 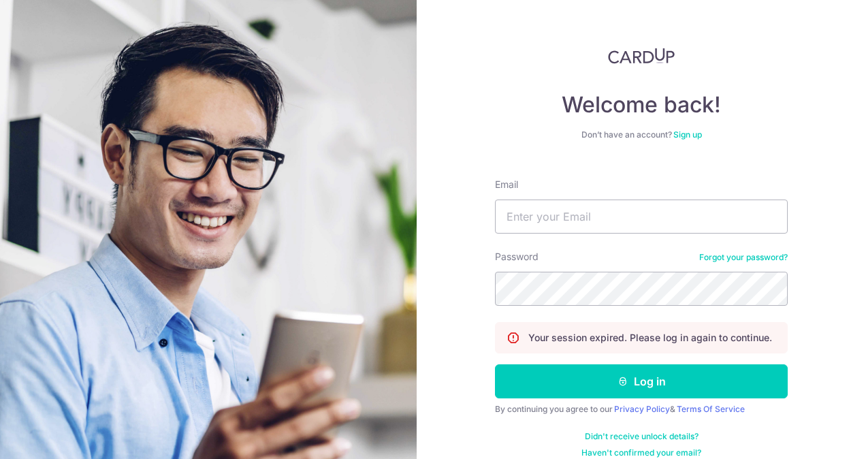 What do you see at coordinates (688, 134) in the screenshot?
I see `a: Sign up` at bounding box center [688, 134].